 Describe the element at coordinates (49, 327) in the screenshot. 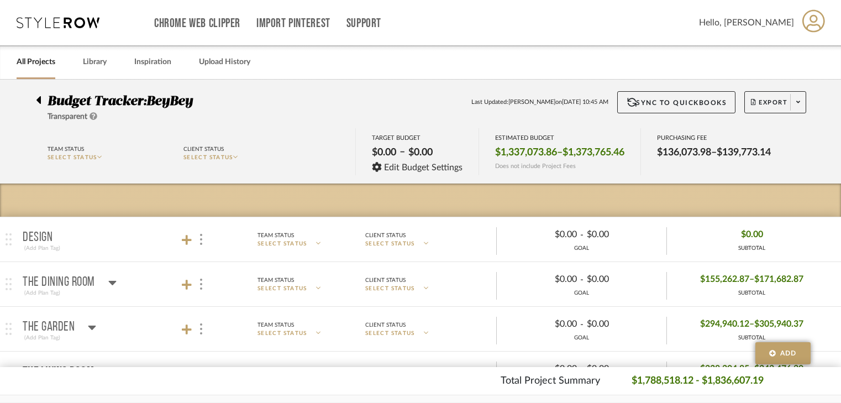

I see `p: The Garden` at that location.